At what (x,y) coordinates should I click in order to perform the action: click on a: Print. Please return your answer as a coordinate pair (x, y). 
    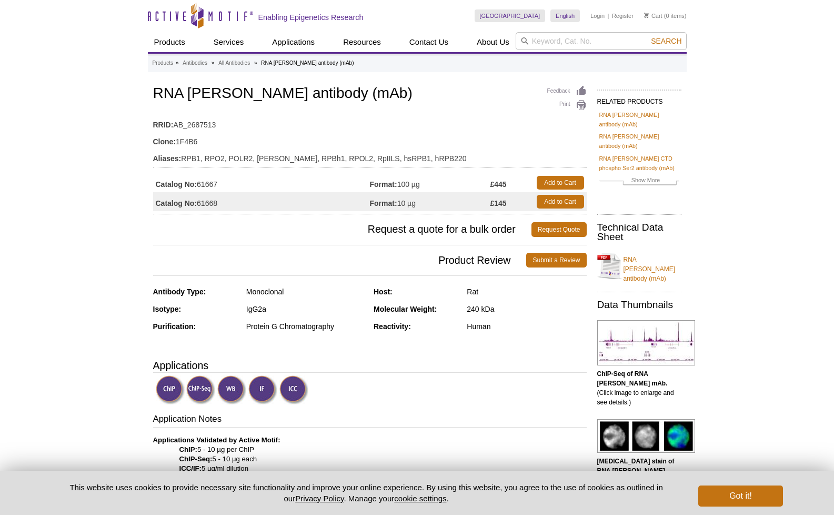
    Looking at the image, I should click on (567, 105).